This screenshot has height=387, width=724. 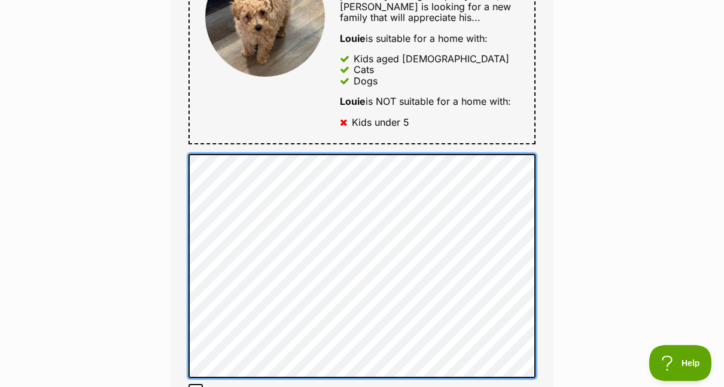 What do you see at coordinates (366, 81) in the screenshot?
I see `div: Dogs` at bounding box center [366, 81].